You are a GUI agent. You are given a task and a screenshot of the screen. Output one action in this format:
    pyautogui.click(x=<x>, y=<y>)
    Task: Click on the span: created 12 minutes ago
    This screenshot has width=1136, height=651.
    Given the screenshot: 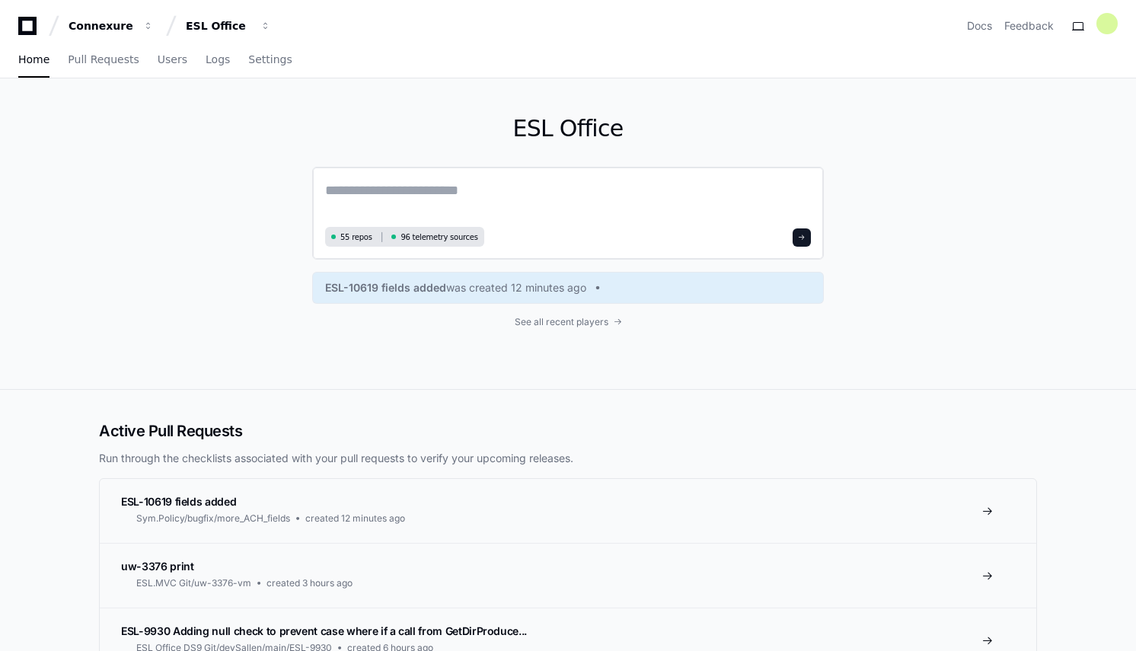 What is the action you would take?
    pyautogui.click(x=355, y=519)
    